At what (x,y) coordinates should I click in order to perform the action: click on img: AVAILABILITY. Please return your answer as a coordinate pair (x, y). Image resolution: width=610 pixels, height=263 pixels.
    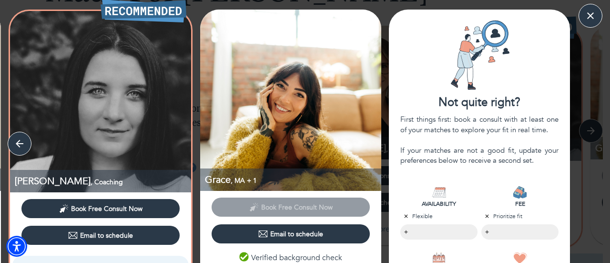
    Looking at the image, I should click on (439, 192).